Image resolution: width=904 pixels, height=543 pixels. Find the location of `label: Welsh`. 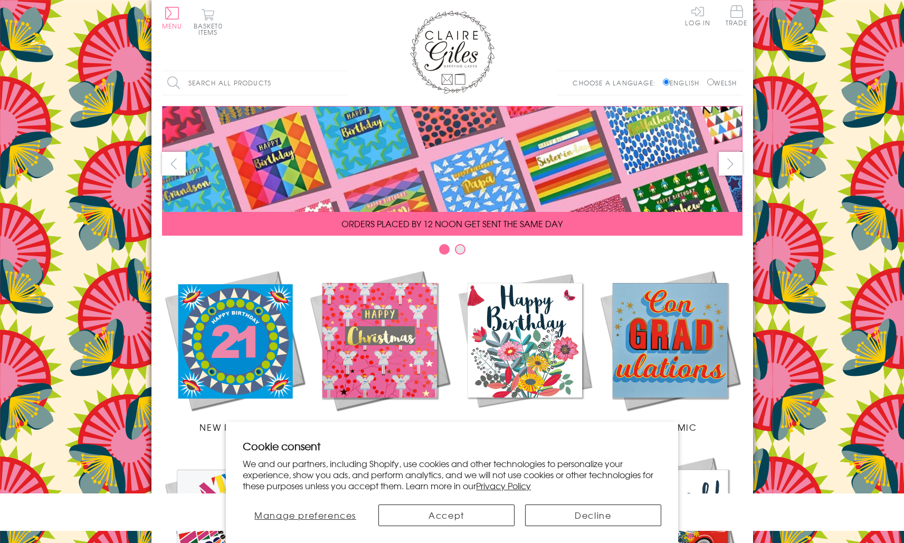

label: Welsh is located at coordinates (722, 83).